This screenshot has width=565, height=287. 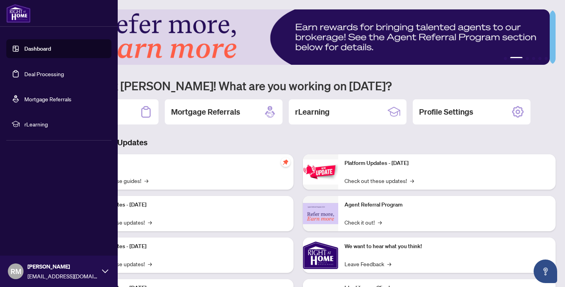 What do you see at coordinates (206, 112) in the screenshot?
I see `h2: Mortgage Referrals` at bounding box center [206, 112].